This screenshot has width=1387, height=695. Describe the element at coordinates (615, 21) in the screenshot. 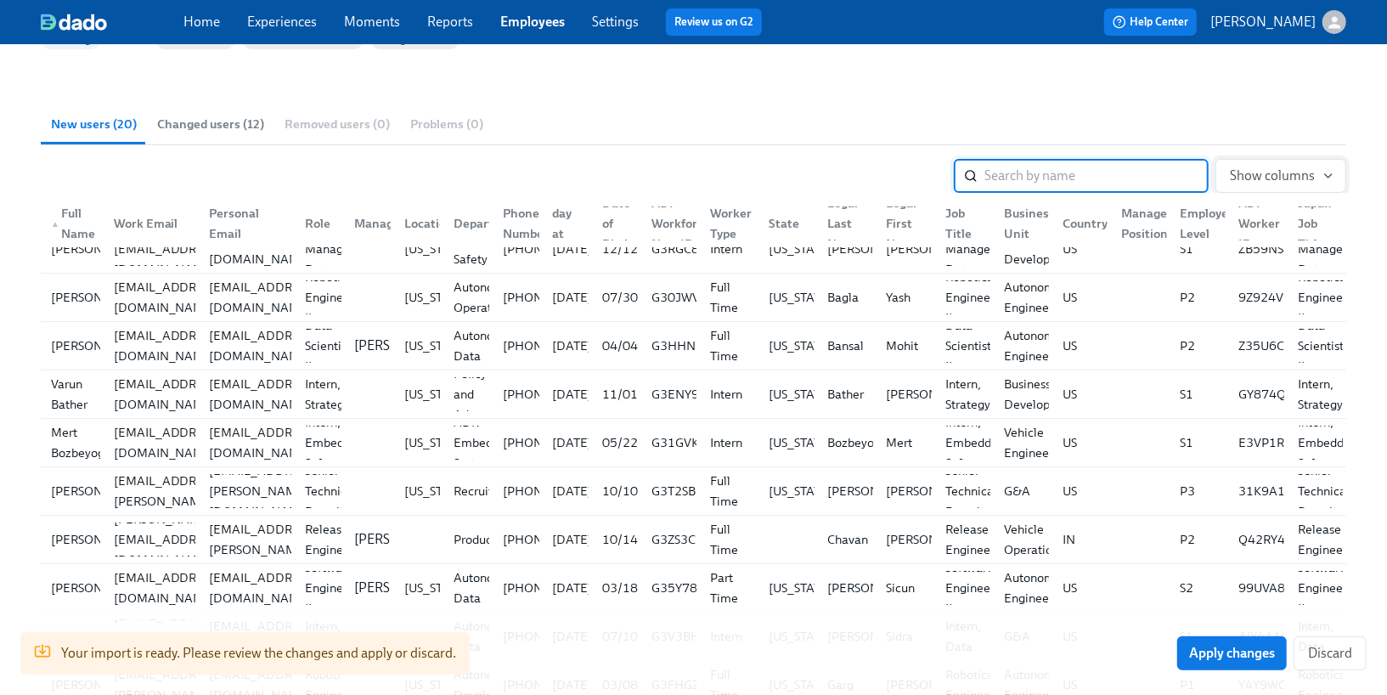

I see `a: Settings` at that location.